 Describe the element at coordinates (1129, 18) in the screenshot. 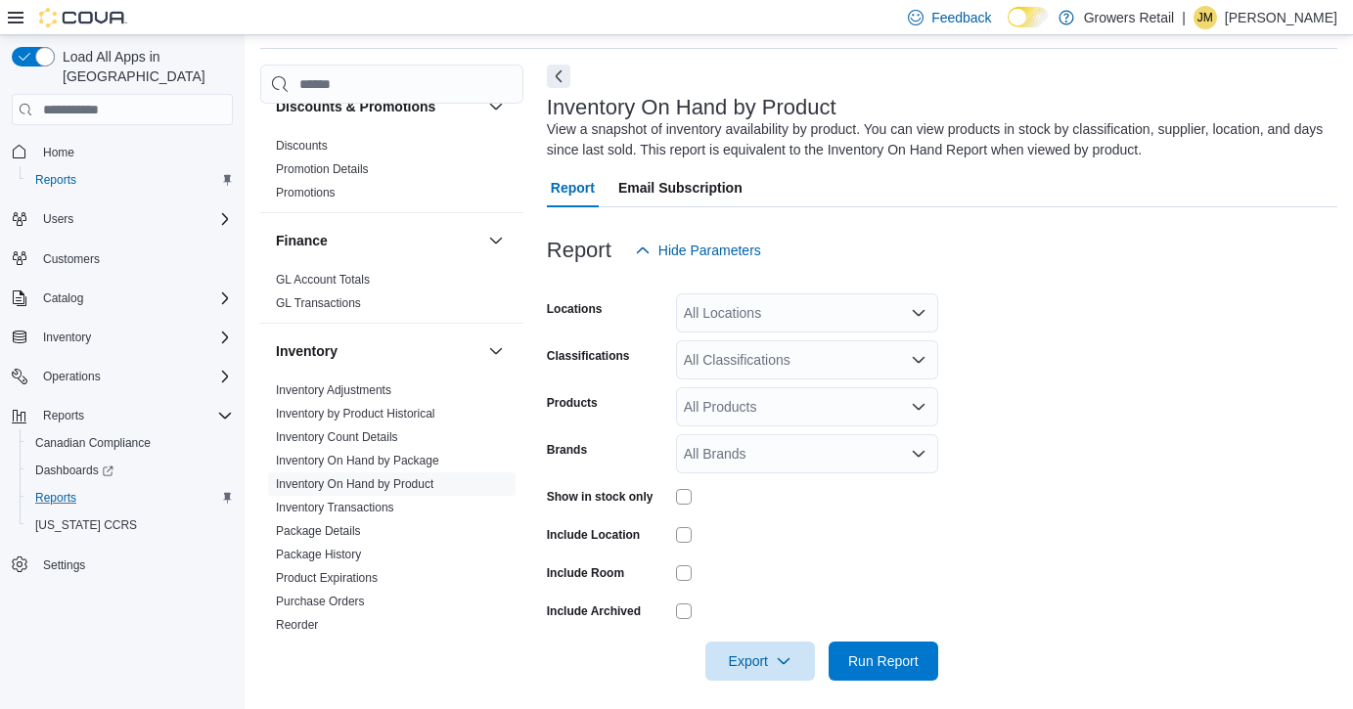

I see `p: Growers Retail` at that location.